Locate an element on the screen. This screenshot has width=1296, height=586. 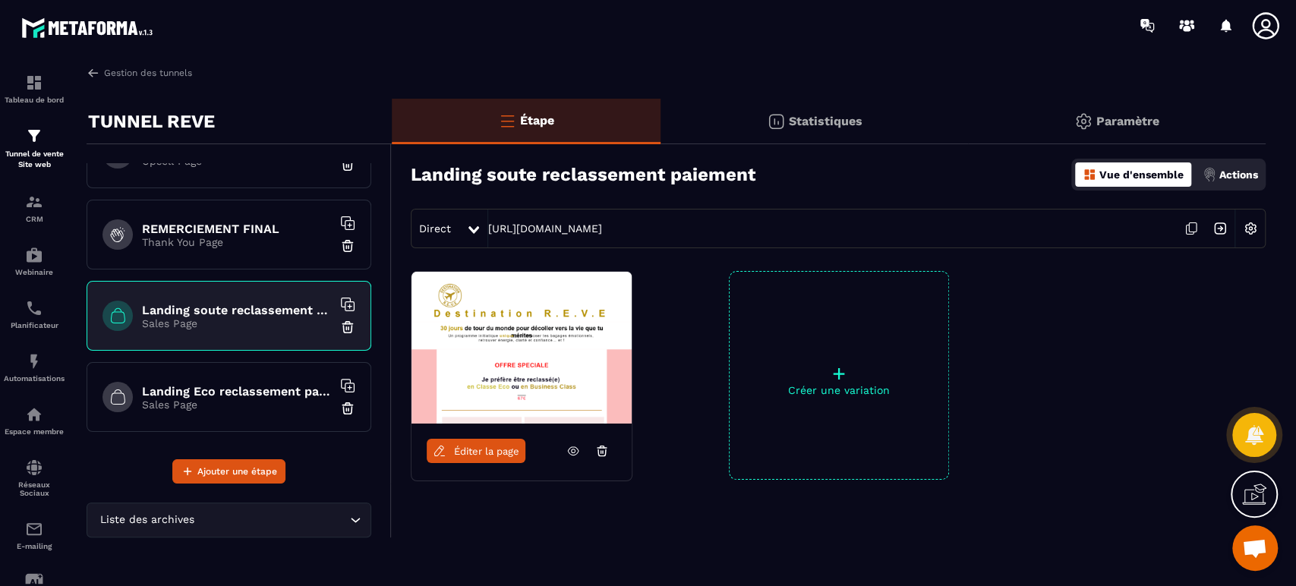
p: Paramètre is located at coordinates (1128, 121).